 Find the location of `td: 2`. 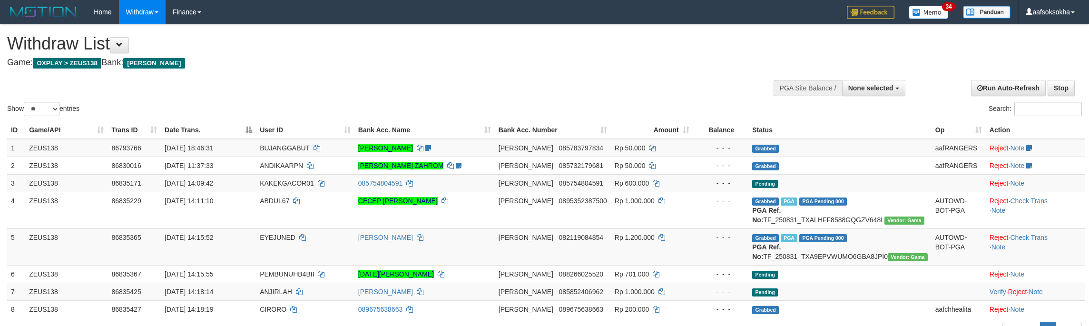

td: 2 is located at coordinates (16, 165).